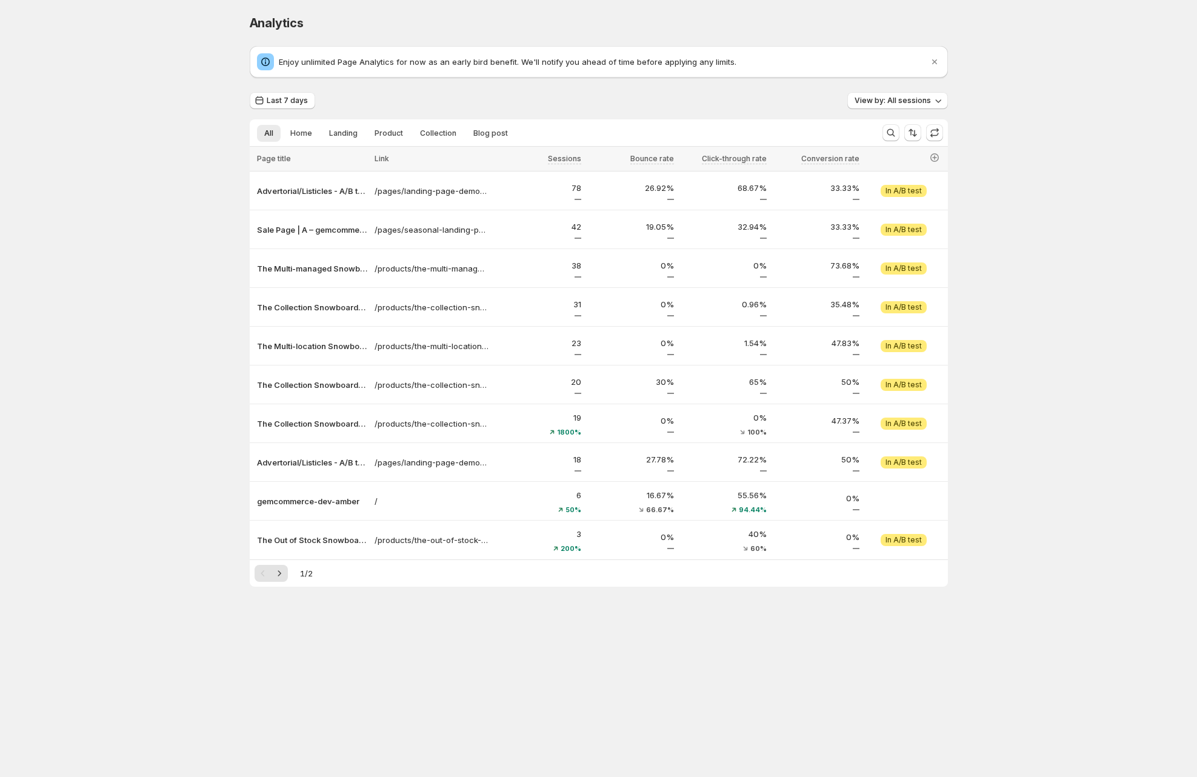 Image resolution: width=1197 pixels, height=777 pixels. I want to click on p: /products/the-multi-managed-snowboard, so click(431, 268).